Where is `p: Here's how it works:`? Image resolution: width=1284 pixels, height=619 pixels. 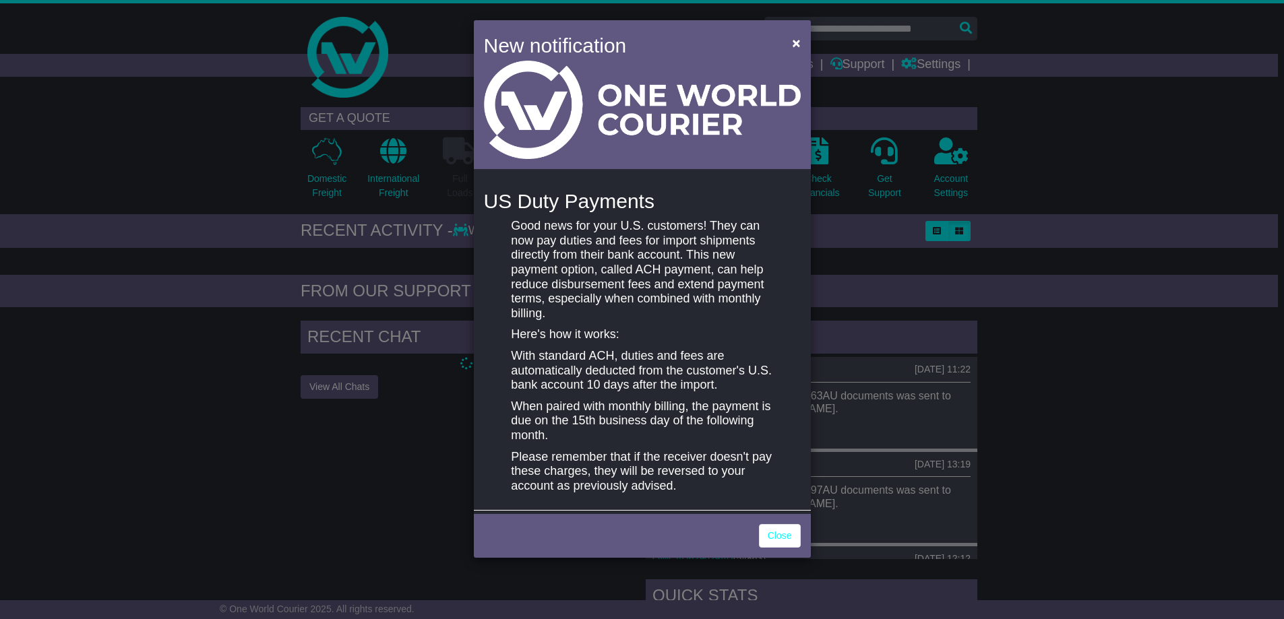
p: Here's how it works: is located at coordinates (642, 335).